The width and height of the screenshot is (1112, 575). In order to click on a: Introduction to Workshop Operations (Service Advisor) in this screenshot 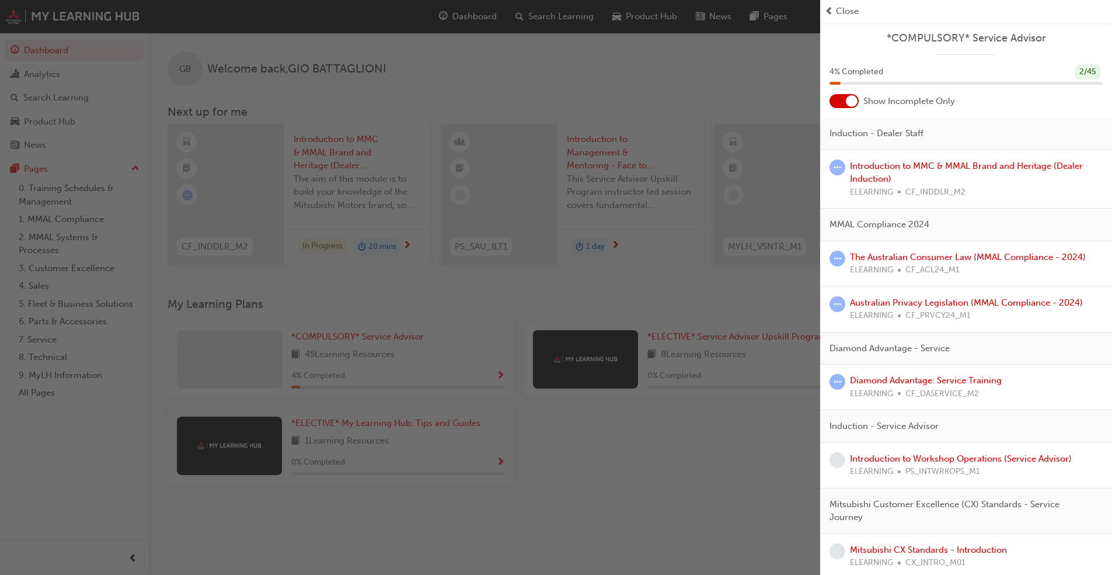, I will do `click(961, 458)`.